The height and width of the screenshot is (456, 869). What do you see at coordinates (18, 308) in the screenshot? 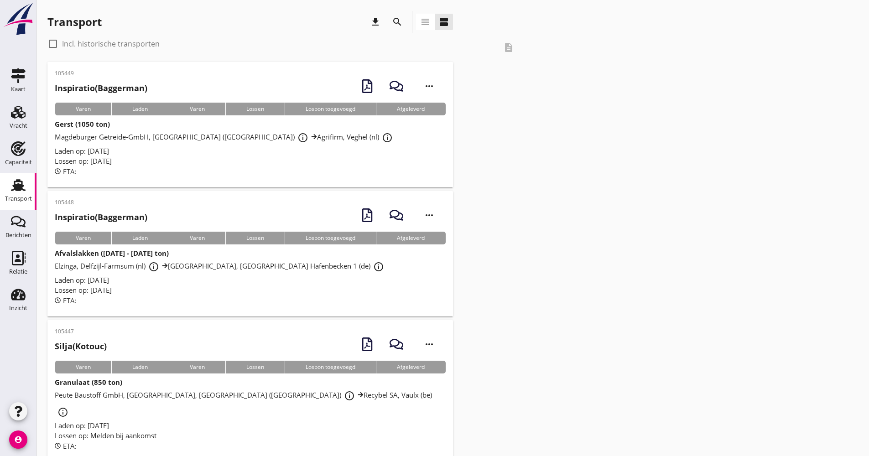
I see `div: Inzicht` at bounding box center [18, 308].